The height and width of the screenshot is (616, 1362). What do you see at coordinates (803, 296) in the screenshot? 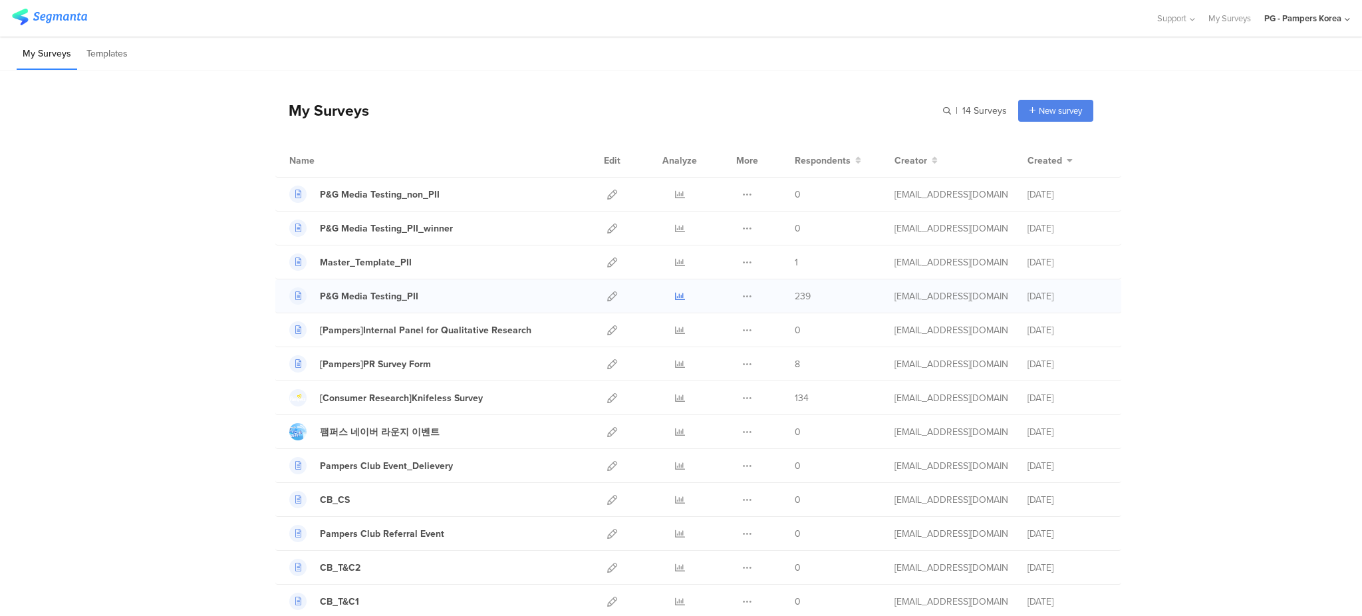
I see `span: 239` at bounding box center [803, 296].